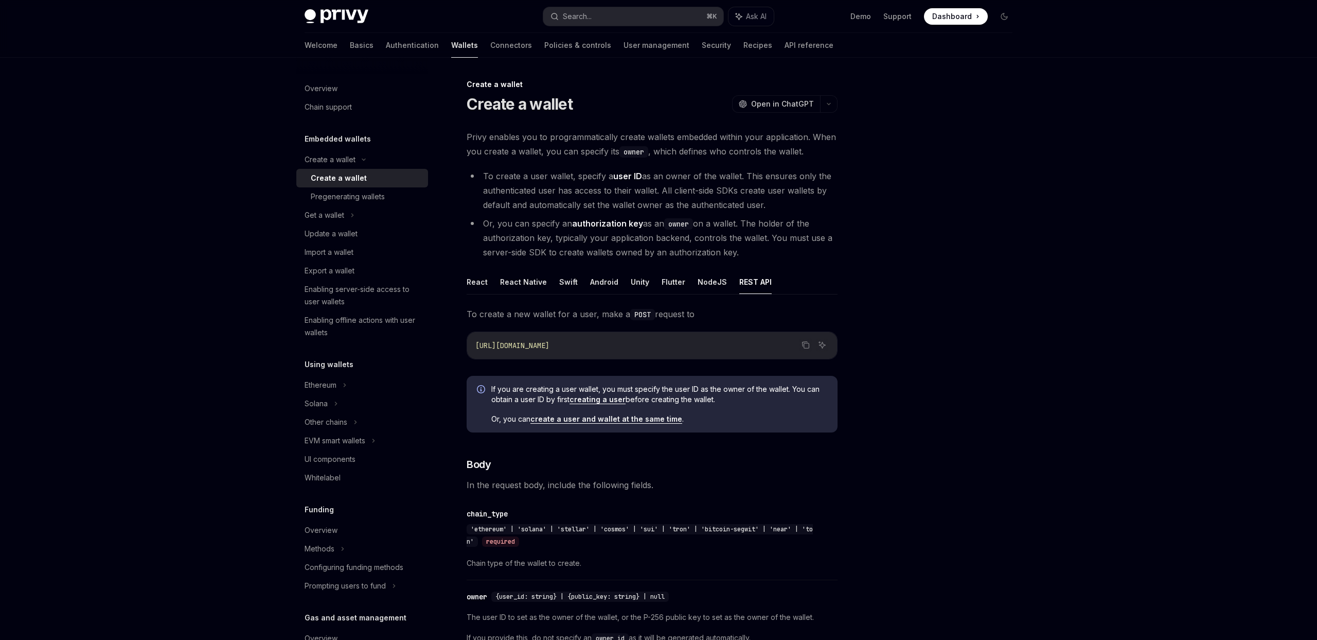 The image size is (1317, 640). I want to click on span: If you are creating a user wallet, you must specify the user ID as the owner of the wallet. You c..., so click(659, 394).